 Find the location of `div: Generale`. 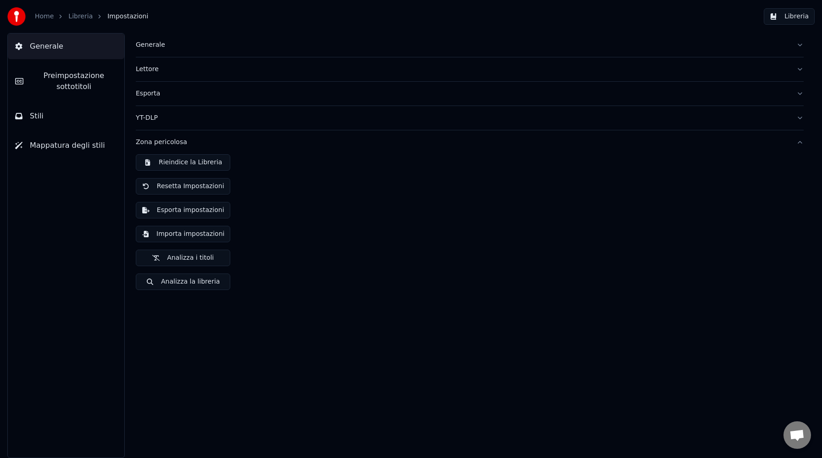

div: Generale is located at coordinates (463, 45).